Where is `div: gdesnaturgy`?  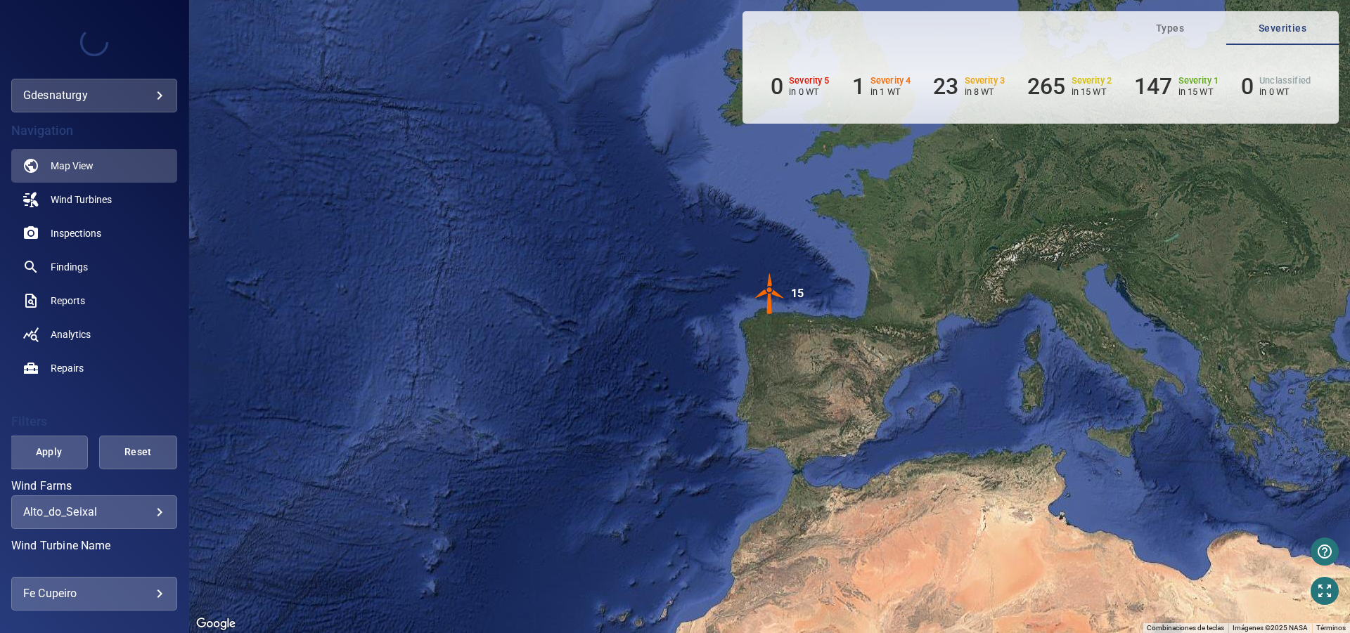 div: gdesnaturgy is located at coordinates (94, 96).